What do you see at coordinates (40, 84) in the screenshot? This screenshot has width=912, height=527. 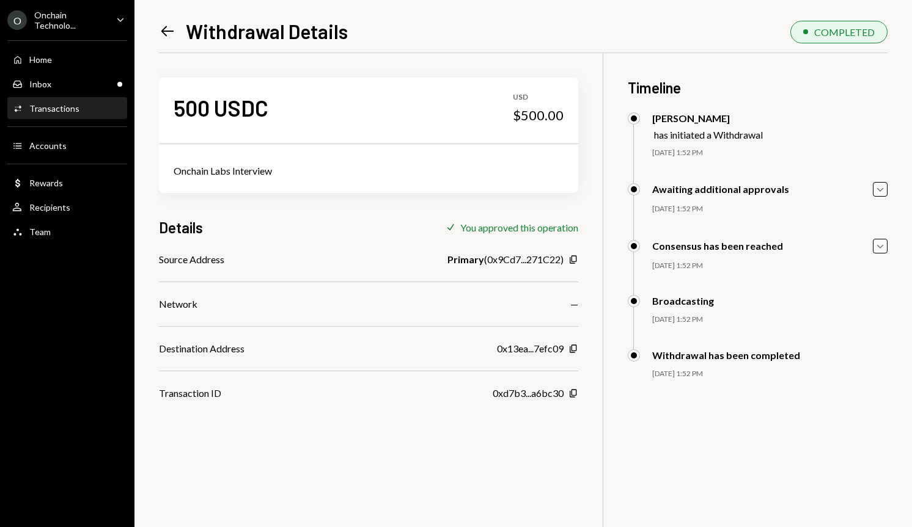 I see `div: Inbox` at bounding box center [40, 84].